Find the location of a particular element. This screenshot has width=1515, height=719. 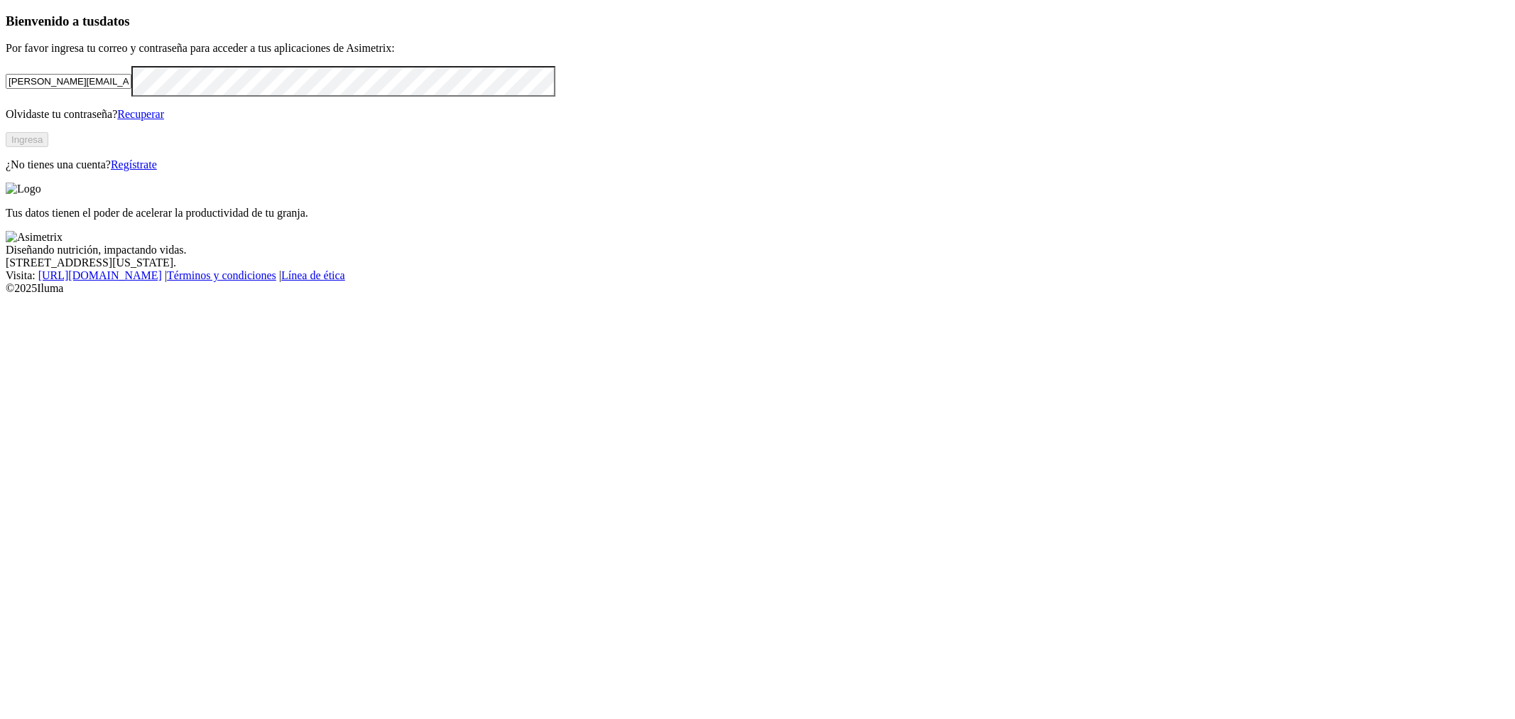

a: Términos y condiciones is located at coordinates (222, 275).